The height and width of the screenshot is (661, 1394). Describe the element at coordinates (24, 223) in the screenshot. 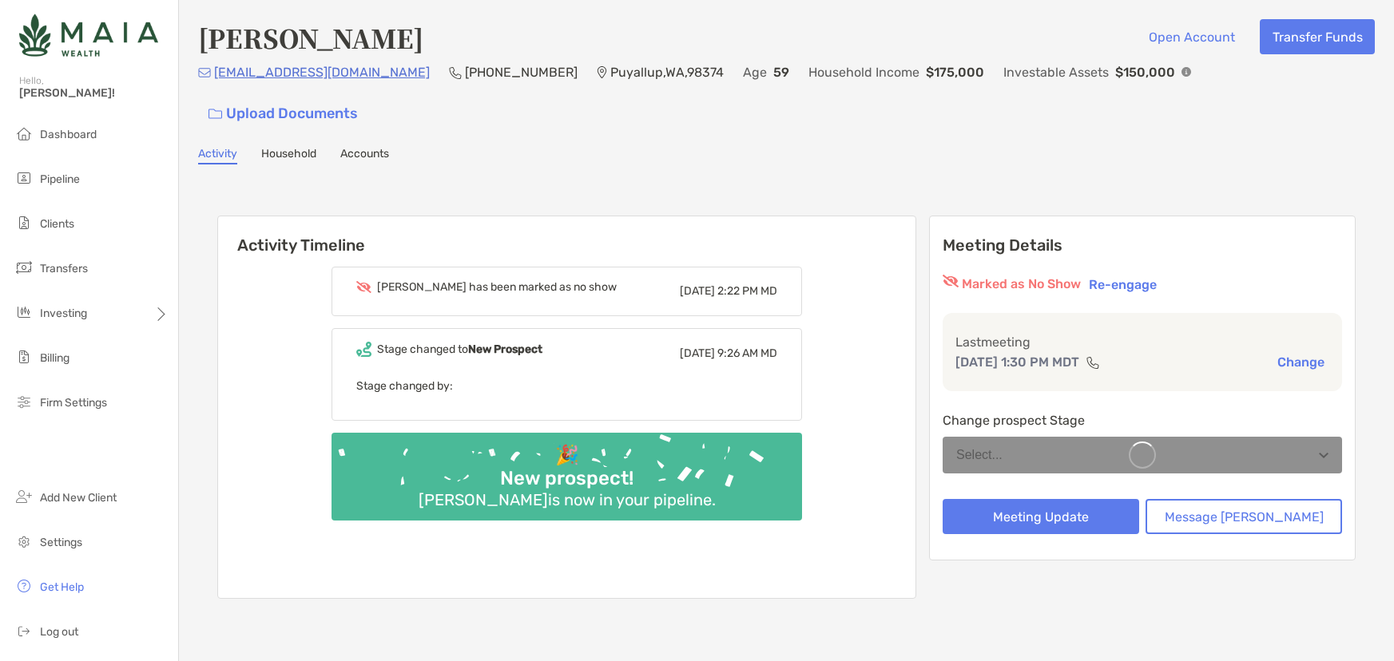

I see `img: clients icon` at that location.